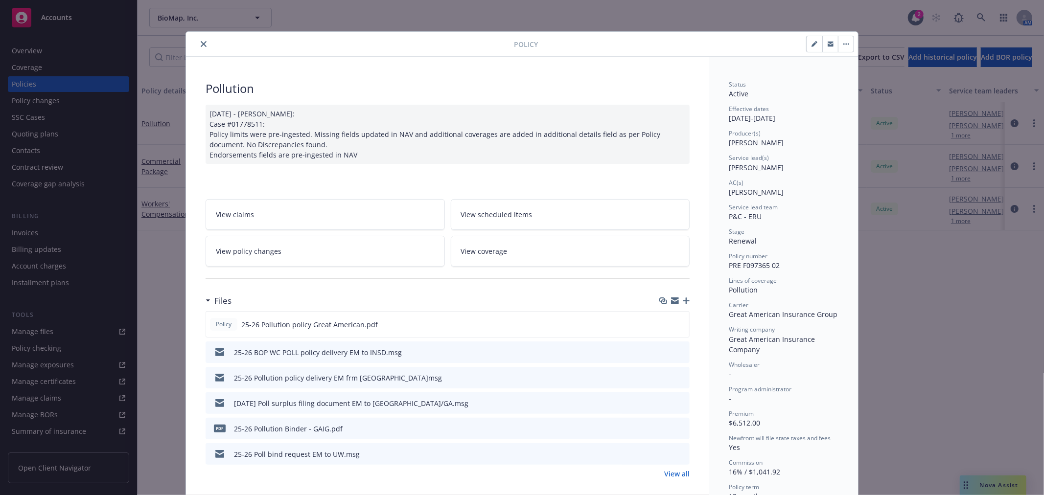 The height and width of the screenshot is (495, 1044). I want to click on span: Great American Insurance Group, so click(783, 314).